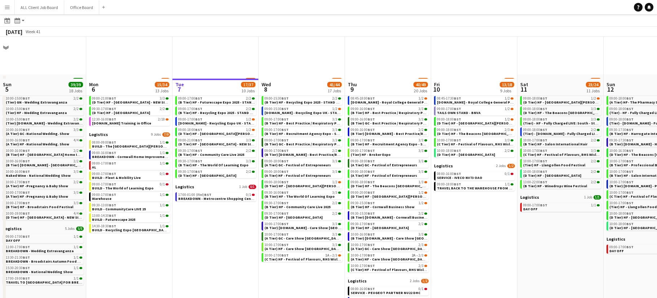 This screenshot has width=657, height=298. I want to click on div: ALL Client Job Board18 Jobs39/4708:45-18:00BST2/2(A Tier) HF - Royal College General Practitioner..., so click(388, 178).